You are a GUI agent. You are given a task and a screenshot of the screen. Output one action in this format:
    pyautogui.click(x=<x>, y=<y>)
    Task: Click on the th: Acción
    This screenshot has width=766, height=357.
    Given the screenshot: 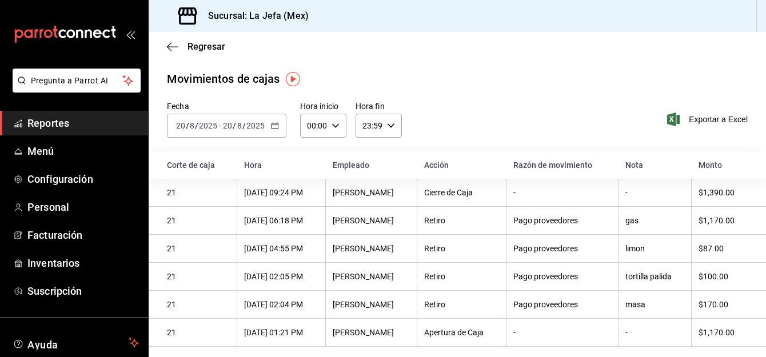 What is the action you would take?
    pyautogui.click(x=462, y=165)
    